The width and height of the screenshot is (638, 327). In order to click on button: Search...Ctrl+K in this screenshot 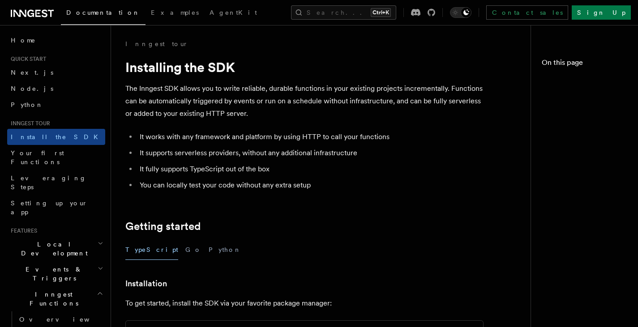, I will do `click(343, 13)`.